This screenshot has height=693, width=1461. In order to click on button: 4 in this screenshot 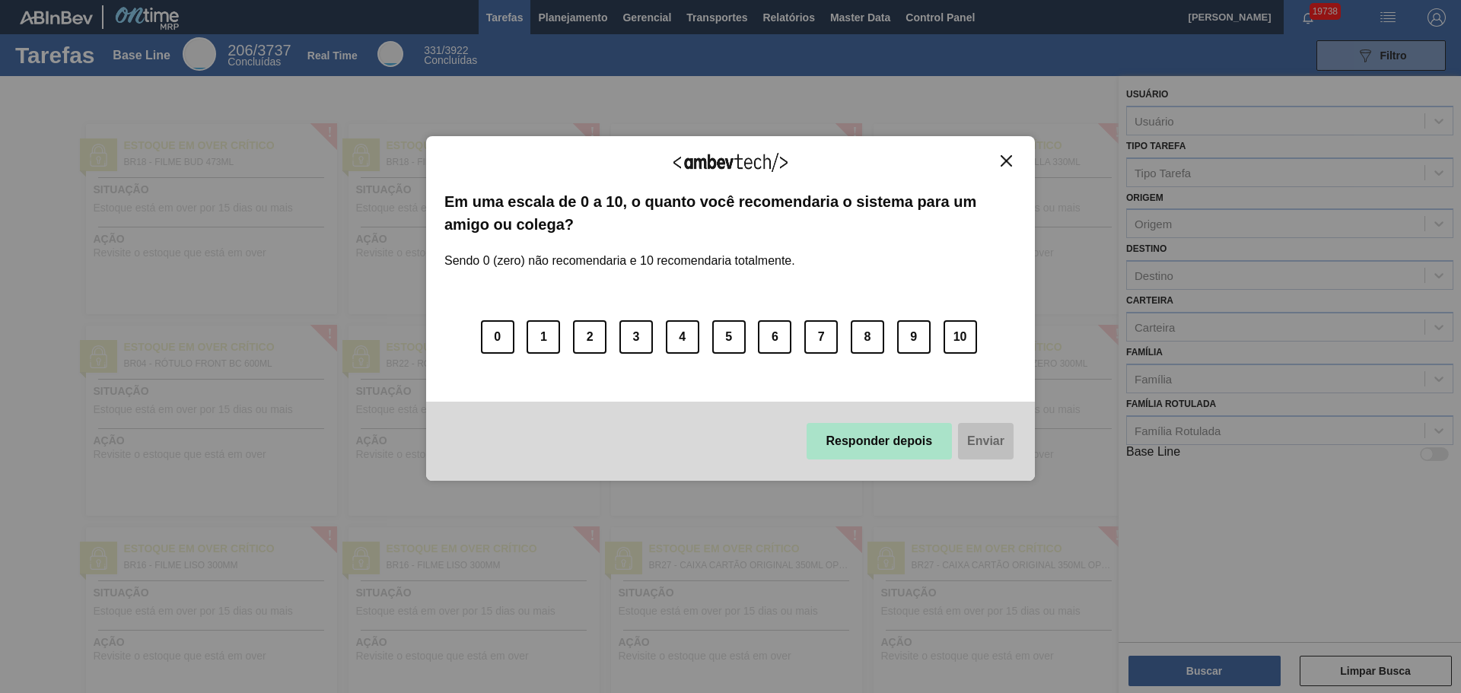, I will do `click(682, 337)`.